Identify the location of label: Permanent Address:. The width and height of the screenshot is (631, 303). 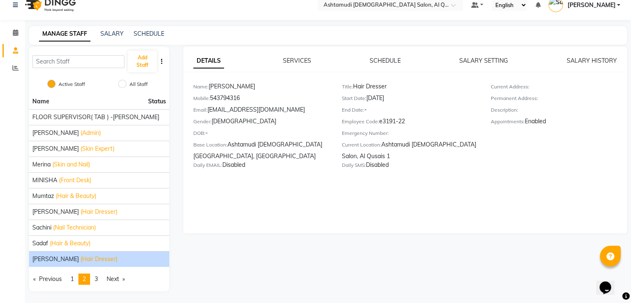
(514, 98).